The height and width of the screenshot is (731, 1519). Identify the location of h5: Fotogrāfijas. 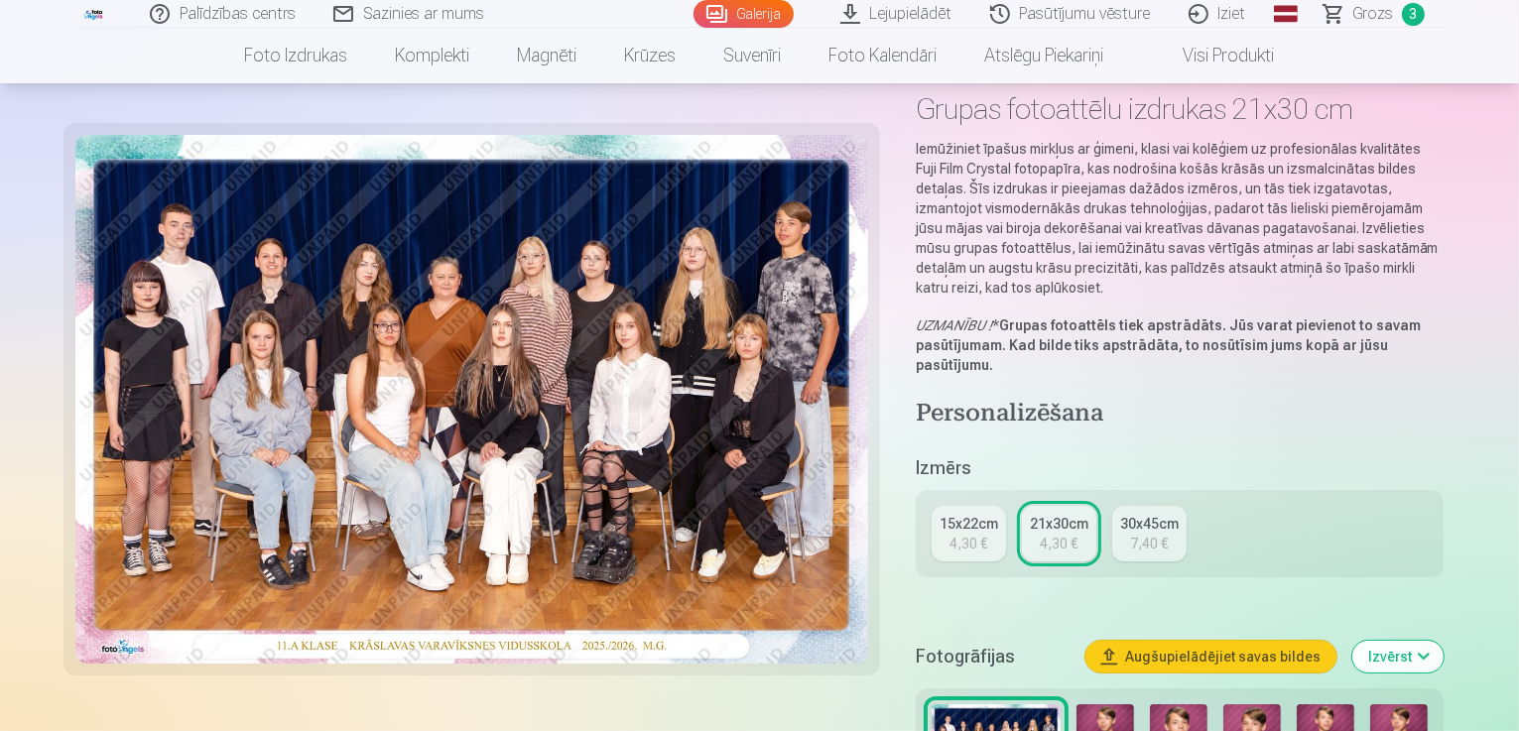
(993, 657).